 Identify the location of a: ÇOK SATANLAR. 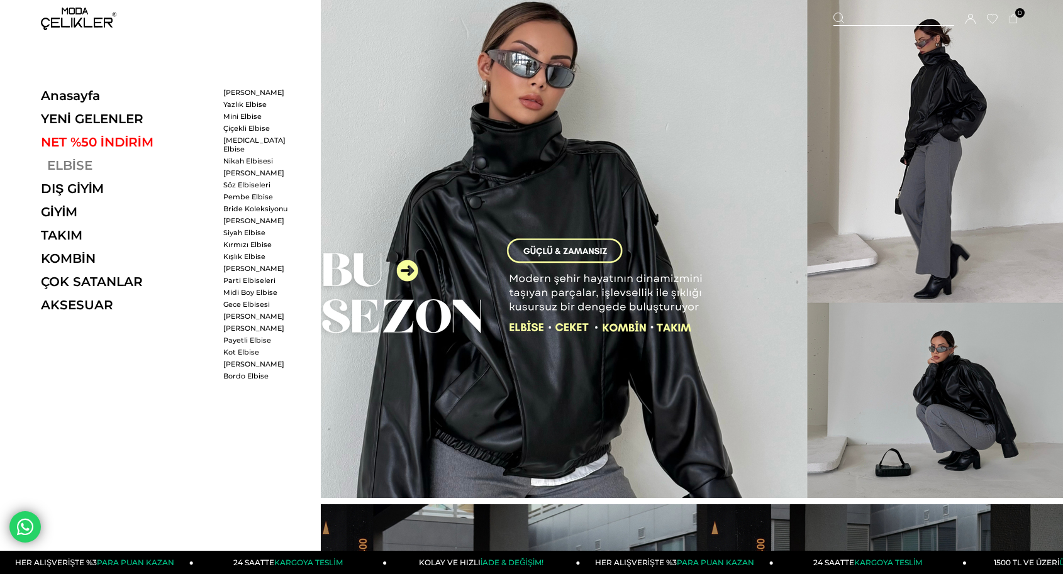
(127, 282).